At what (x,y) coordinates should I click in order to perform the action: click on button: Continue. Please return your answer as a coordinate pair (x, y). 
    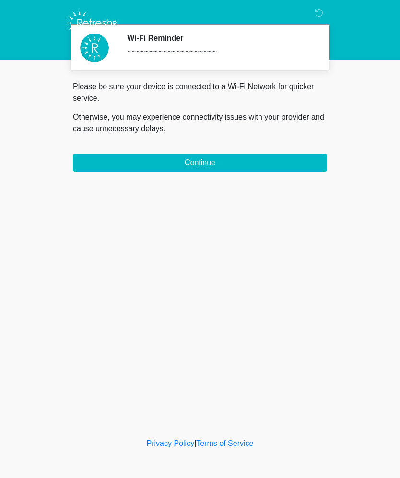
    Looking at the image, I should click on (200, 163).